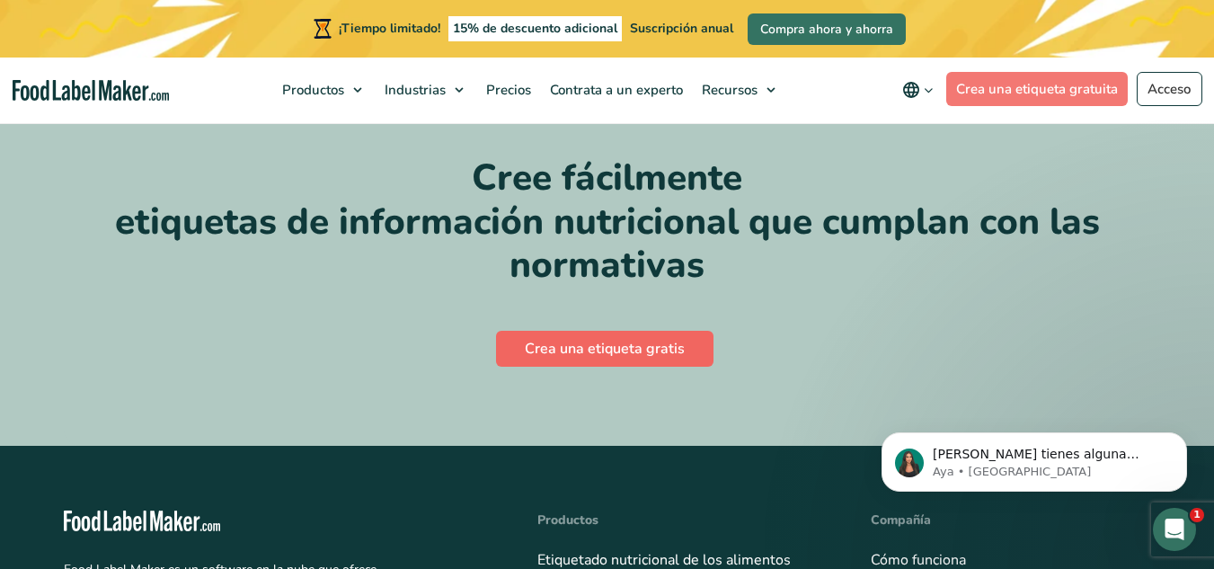  I want to click on a: Compra ahora y ahorra, so click(827, 29).